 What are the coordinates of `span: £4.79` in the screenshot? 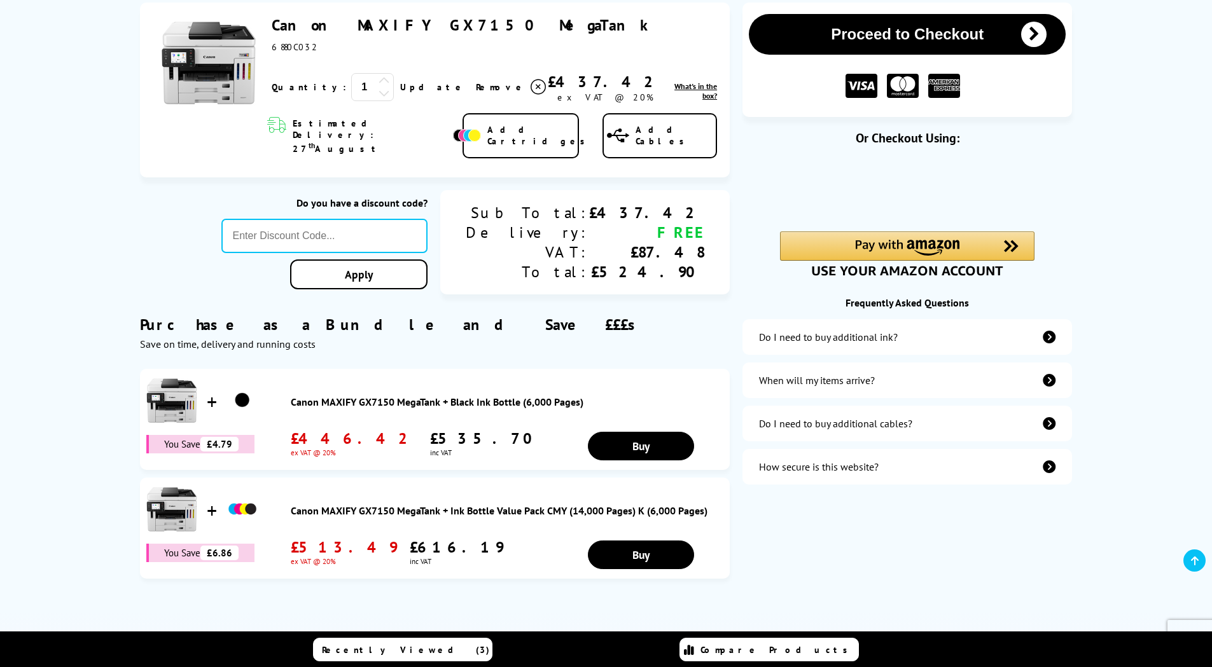 It's located at (219, 444).